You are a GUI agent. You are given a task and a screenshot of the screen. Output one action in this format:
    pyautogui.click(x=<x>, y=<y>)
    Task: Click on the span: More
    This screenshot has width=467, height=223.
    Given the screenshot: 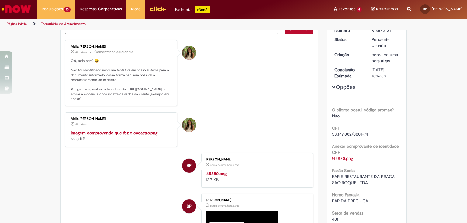 What is the action you would take?
    pyautogui.click(x=136, y=9)
    